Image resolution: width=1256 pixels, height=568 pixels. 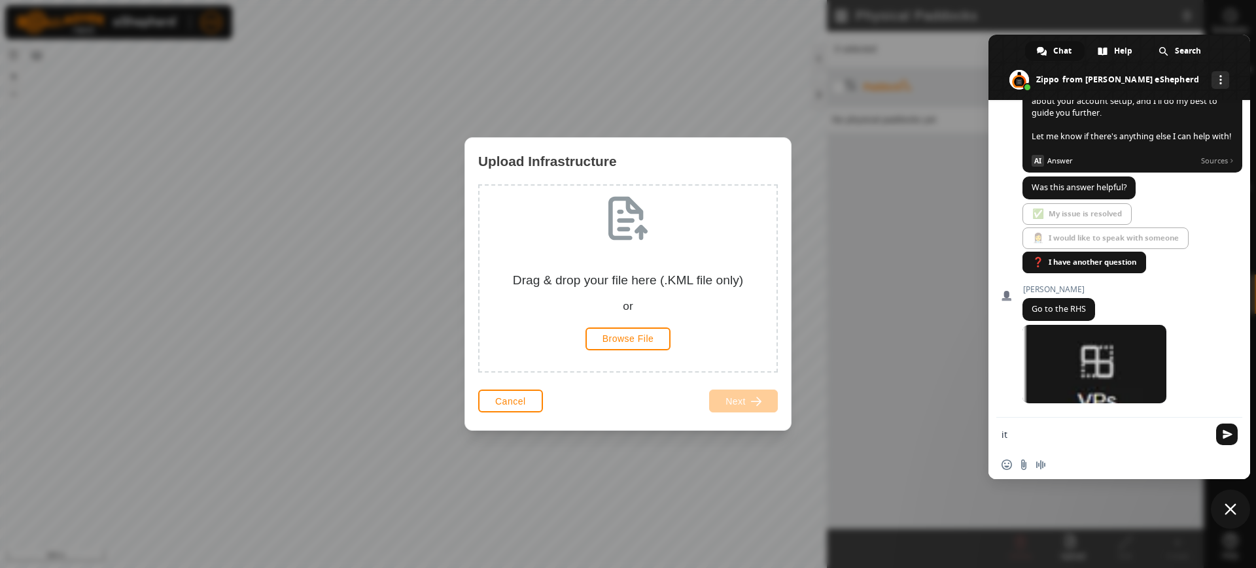 What do you see at coordinates (1217, 161) in the screenshot?
I see `span: Sources` at bounding box center [1217, 161].